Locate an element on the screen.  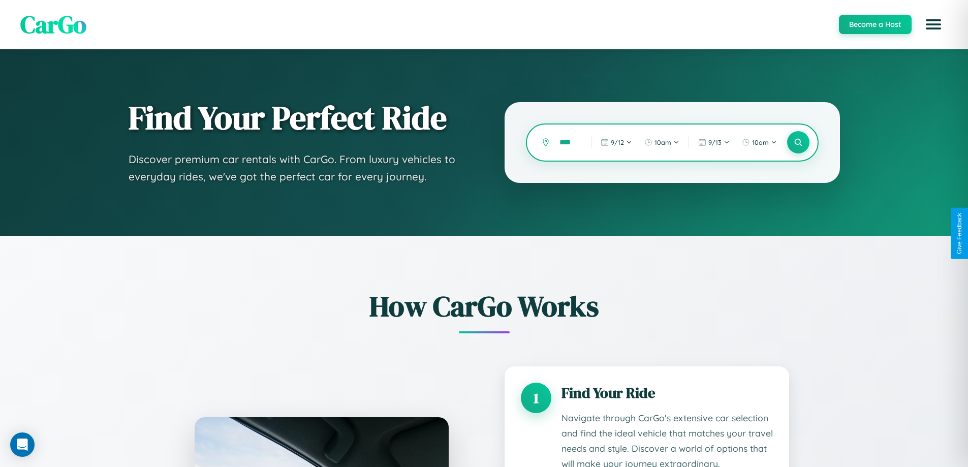
h3: Find Your Ride is located at coordinates (668, 393).